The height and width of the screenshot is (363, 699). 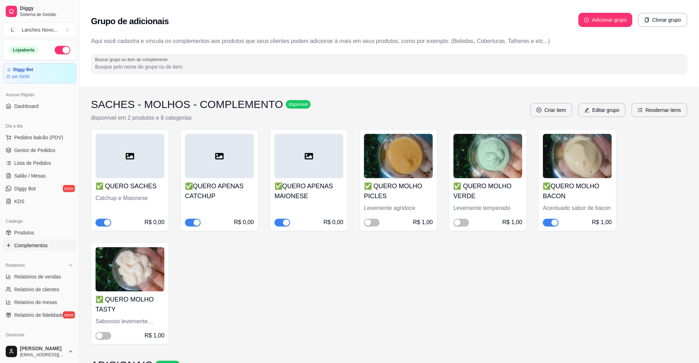 I want to click on div: Catálogo, so click(x=39, y=221).